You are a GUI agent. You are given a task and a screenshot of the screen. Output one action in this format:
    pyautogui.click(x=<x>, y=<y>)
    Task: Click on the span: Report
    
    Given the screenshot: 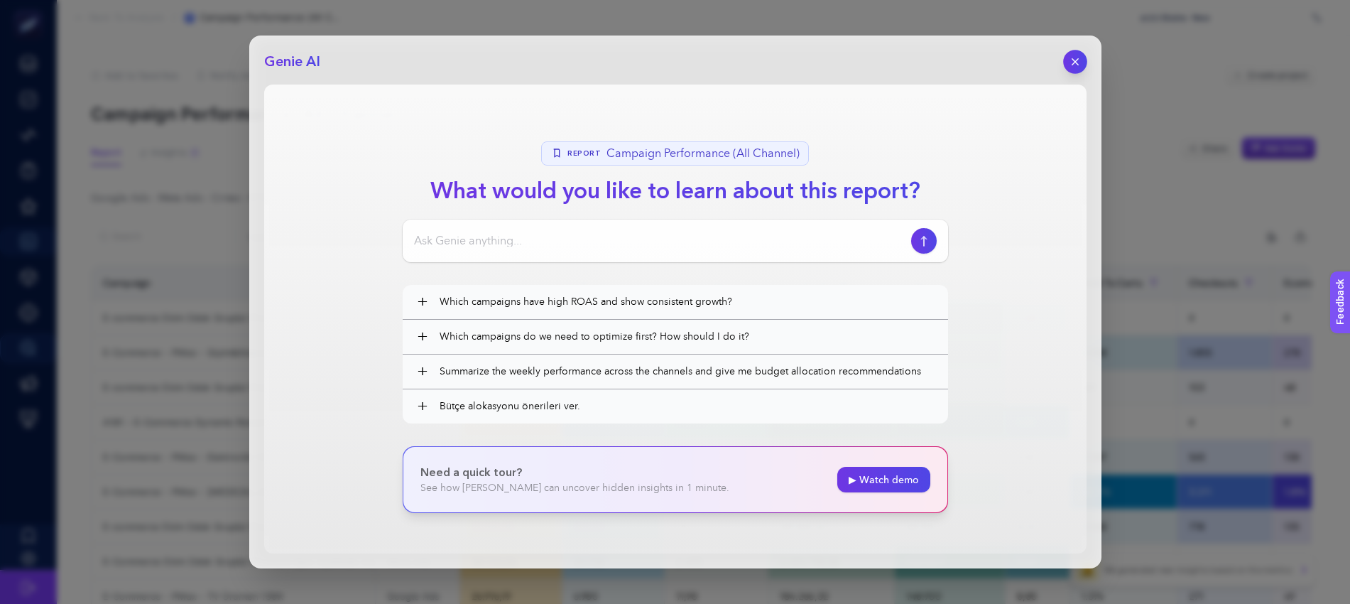 What is the action you would take?
    pyautogui.click(x=584, y=153)
    